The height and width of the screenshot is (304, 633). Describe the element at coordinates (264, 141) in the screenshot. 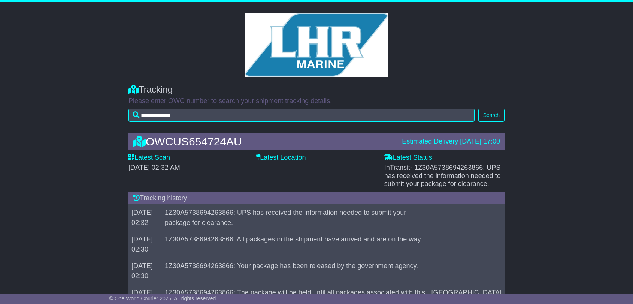

I see `div: OWCUS654724AU` at that location.